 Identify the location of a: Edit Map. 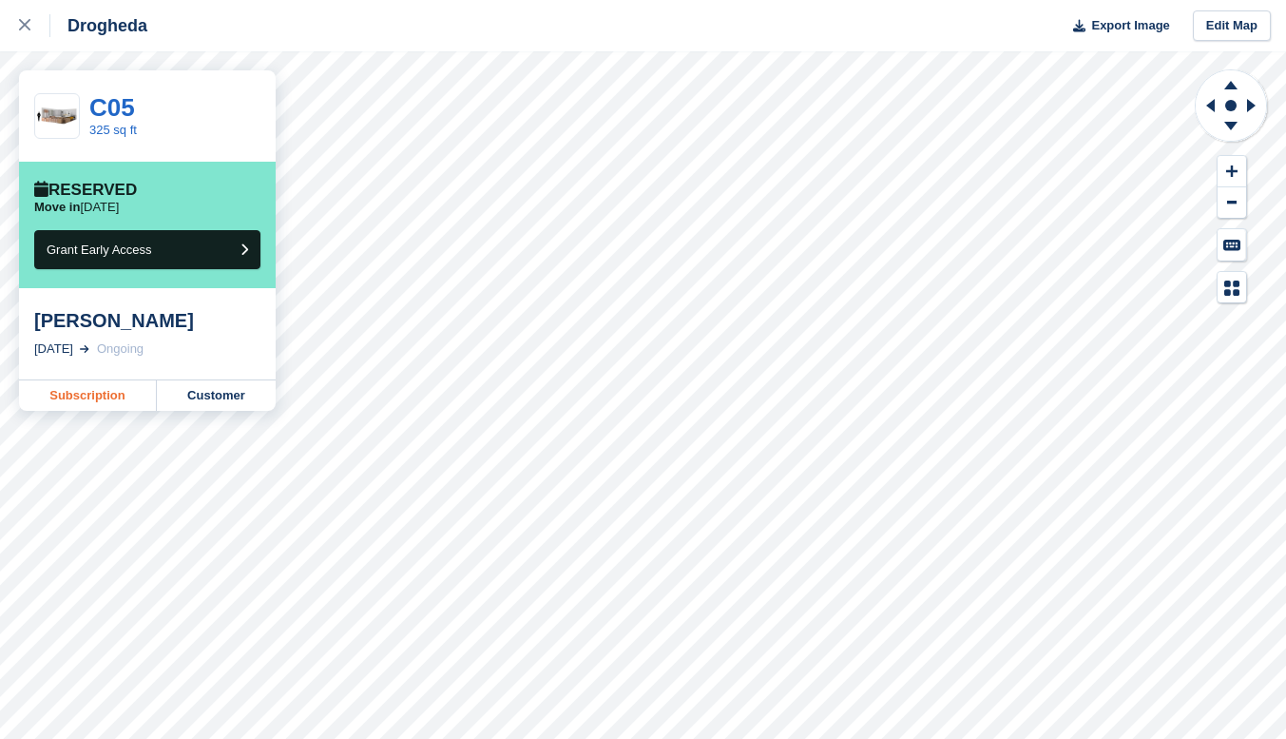
(1232, 26).